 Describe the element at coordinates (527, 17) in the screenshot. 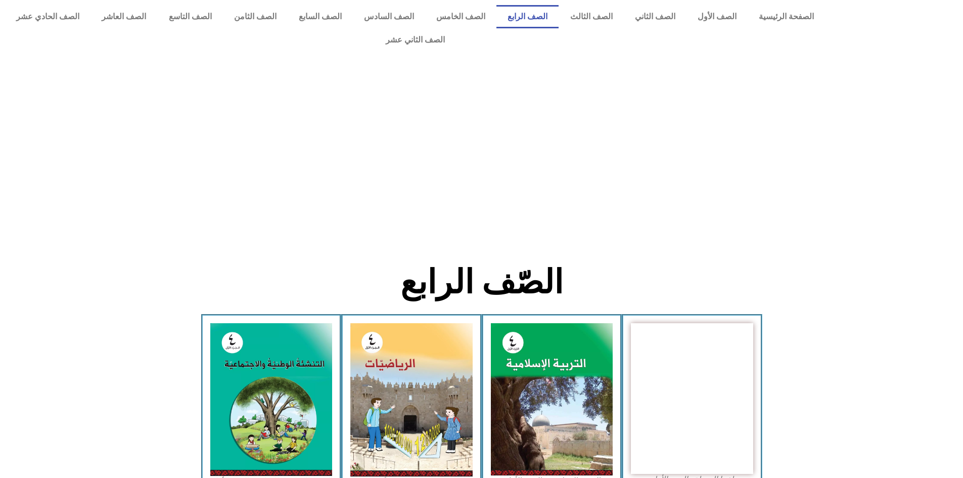

I see `a: الصف الرابع` at that location.